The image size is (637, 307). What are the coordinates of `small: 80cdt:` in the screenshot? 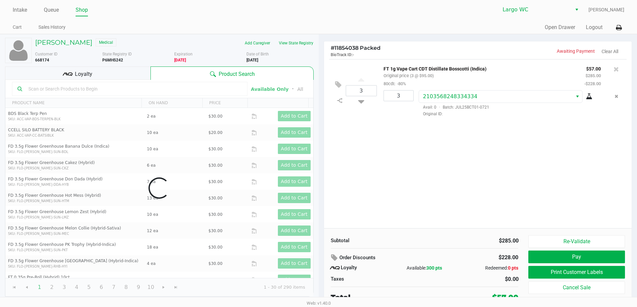 It's located at (394, 84).